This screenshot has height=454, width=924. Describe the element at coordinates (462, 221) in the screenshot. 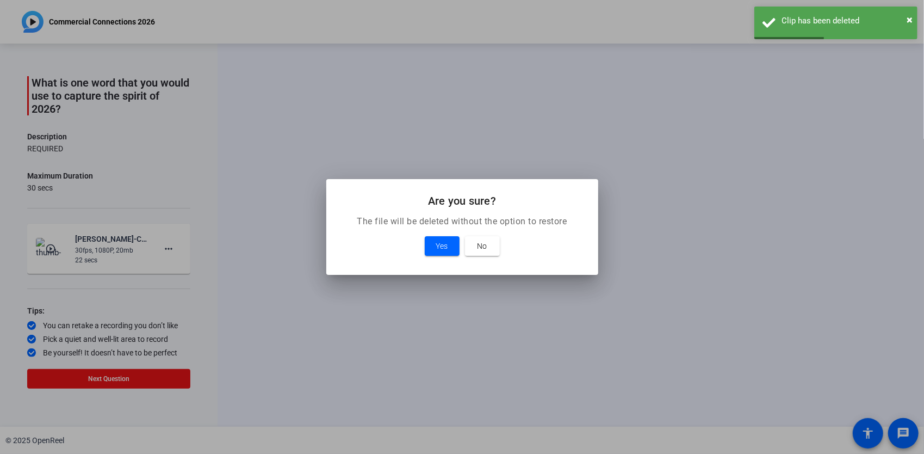

I see `p: The file will be deleted without the option to restore` at that location.